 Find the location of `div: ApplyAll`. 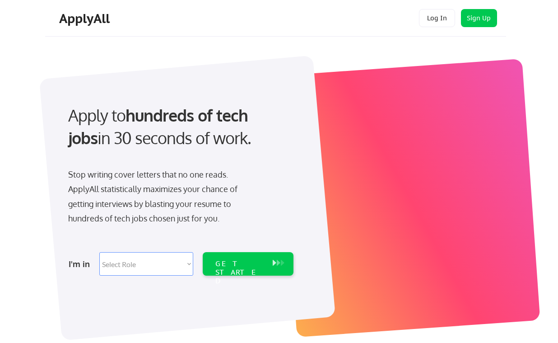

div: ApplyAll is located at coordinates (86, 19).